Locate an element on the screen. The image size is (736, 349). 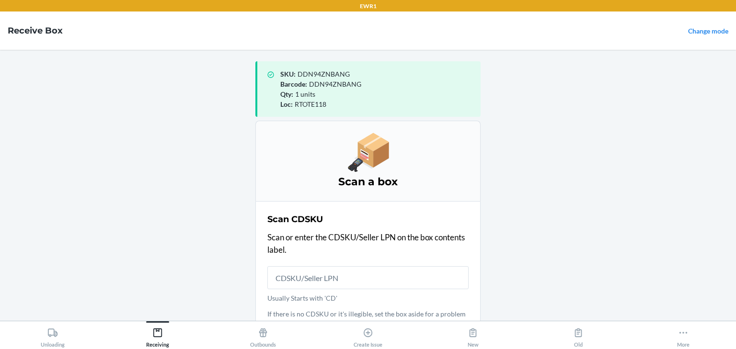
h2: Scan CDSKU is located at coordinates (295, 219).